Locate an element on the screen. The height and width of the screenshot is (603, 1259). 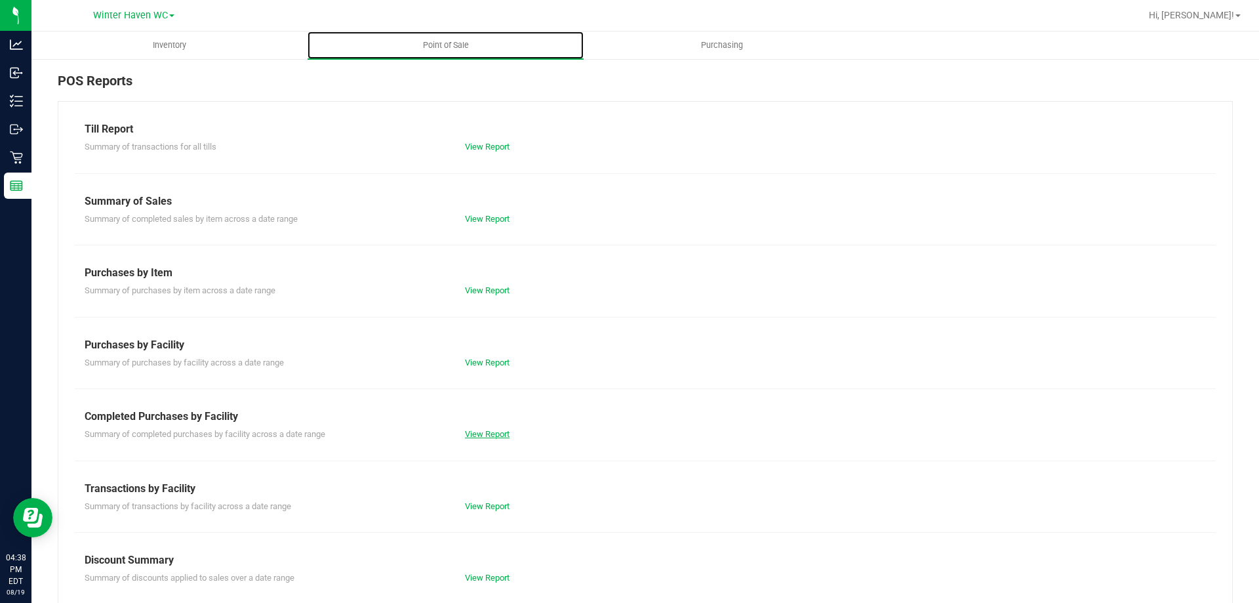
a: Point of Sale is located at coordinates (445, 45).